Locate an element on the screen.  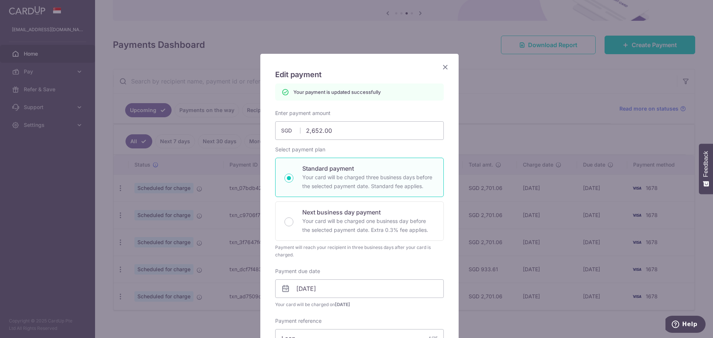
label: Payment due date is located at coordinates (297, 271).